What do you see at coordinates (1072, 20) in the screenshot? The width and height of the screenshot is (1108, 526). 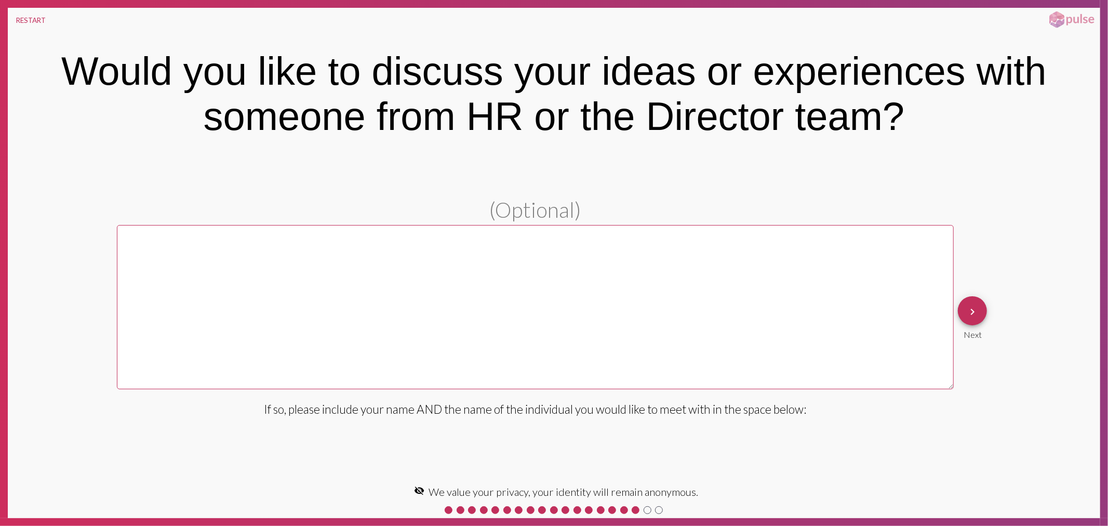 I see `img: pulsehorizontalsmall.png` at bounding box center [1072, 20].